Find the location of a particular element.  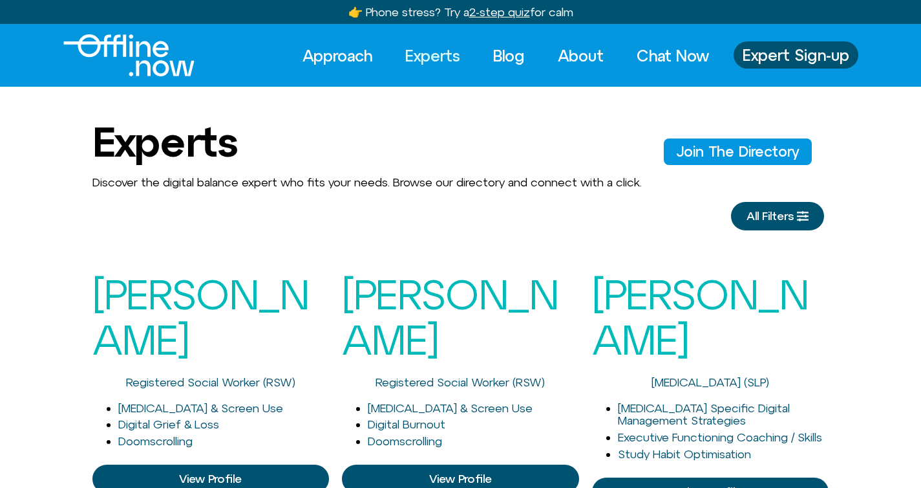

a: Blog is located at coordinates (509, 56).